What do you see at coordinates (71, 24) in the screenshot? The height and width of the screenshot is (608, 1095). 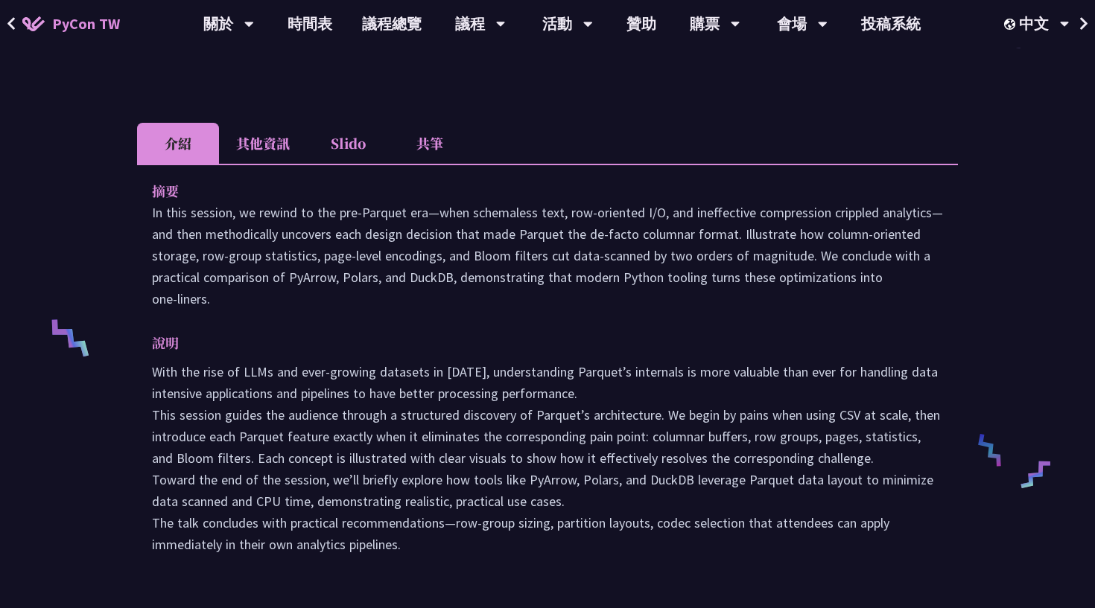 I see `a: PyCon TW` at bounding box center [71, 24].